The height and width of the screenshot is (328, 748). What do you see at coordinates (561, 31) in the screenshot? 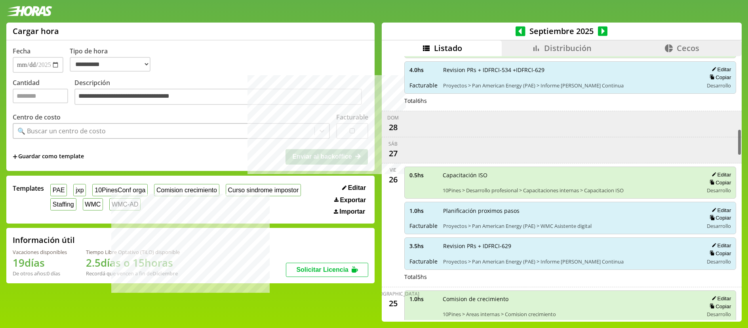
I see `span: Septiembre 2025` at bounding box center [561, 31].